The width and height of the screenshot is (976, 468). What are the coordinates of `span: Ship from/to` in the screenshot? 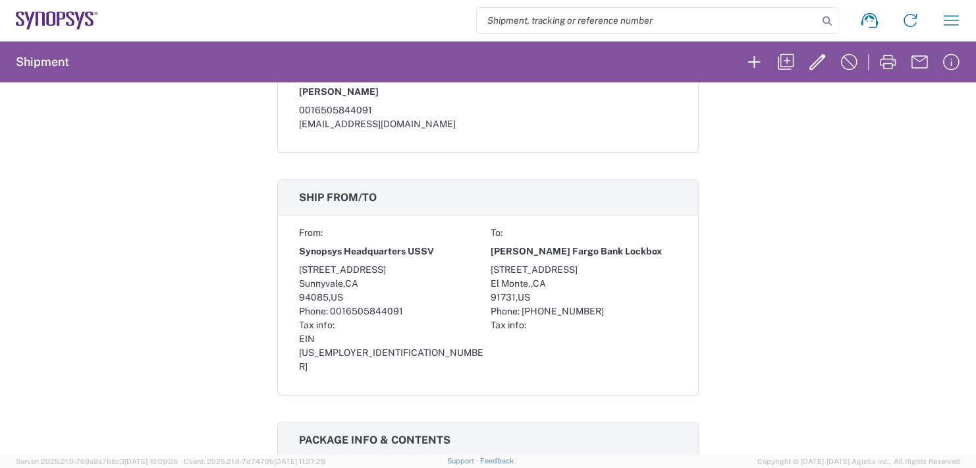 It's located at (338, 197).